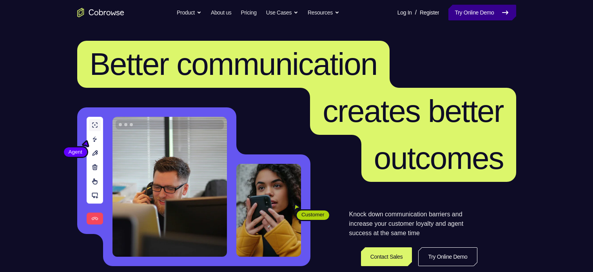 The width and height of the screenshot is (593, 272). What do you see at coordinates (413, 111) in the screenshot?
I see `span: creates better` at bounding box center [413, 111].